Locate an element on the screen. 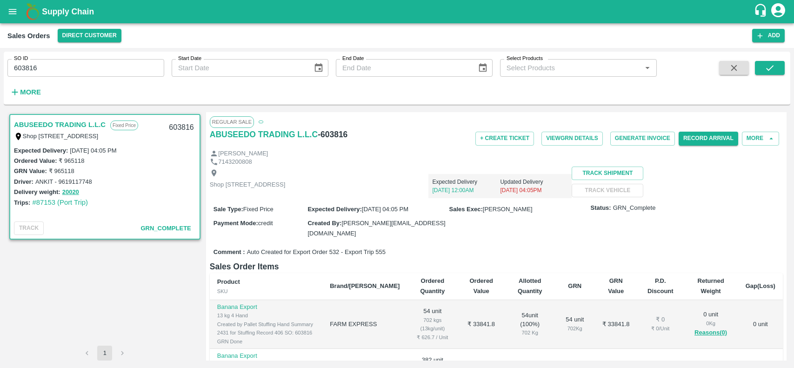 The height and width of the screenshot is (368, 794). p: Updated Delivery is located at coordinates (534, 182).